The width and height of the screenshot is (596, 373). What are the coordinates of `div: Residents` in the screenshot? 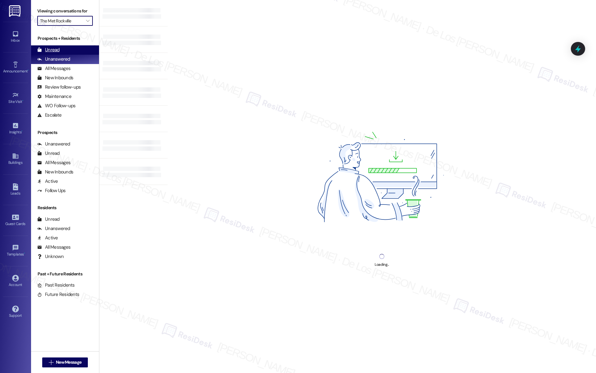 It's located at (65, 207).